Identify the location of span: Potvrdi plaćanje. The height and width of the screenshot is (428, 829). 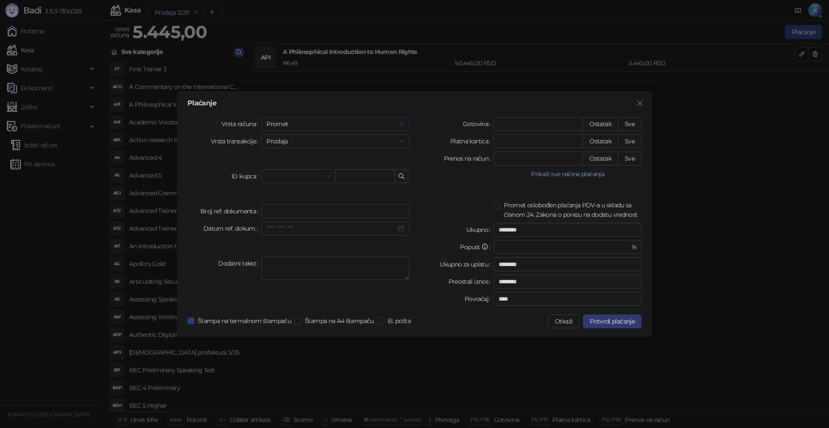
(612, 321).